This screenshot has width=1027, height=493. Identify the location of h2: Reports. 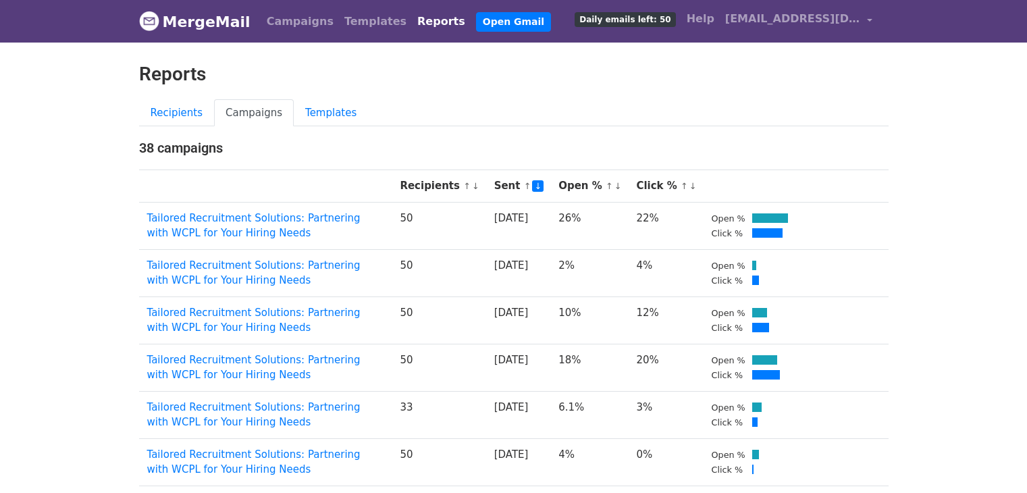
(514, 74).